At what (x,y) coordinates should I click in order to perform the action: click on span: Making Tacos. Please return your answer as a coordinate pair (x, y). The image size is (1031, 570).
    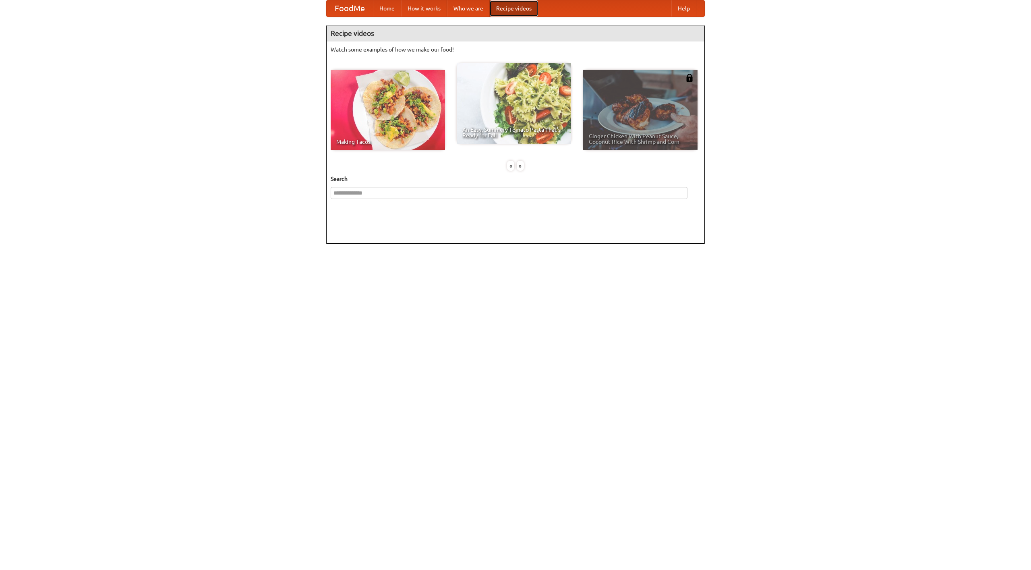
    Looking at the image, I should click on (388, 142).